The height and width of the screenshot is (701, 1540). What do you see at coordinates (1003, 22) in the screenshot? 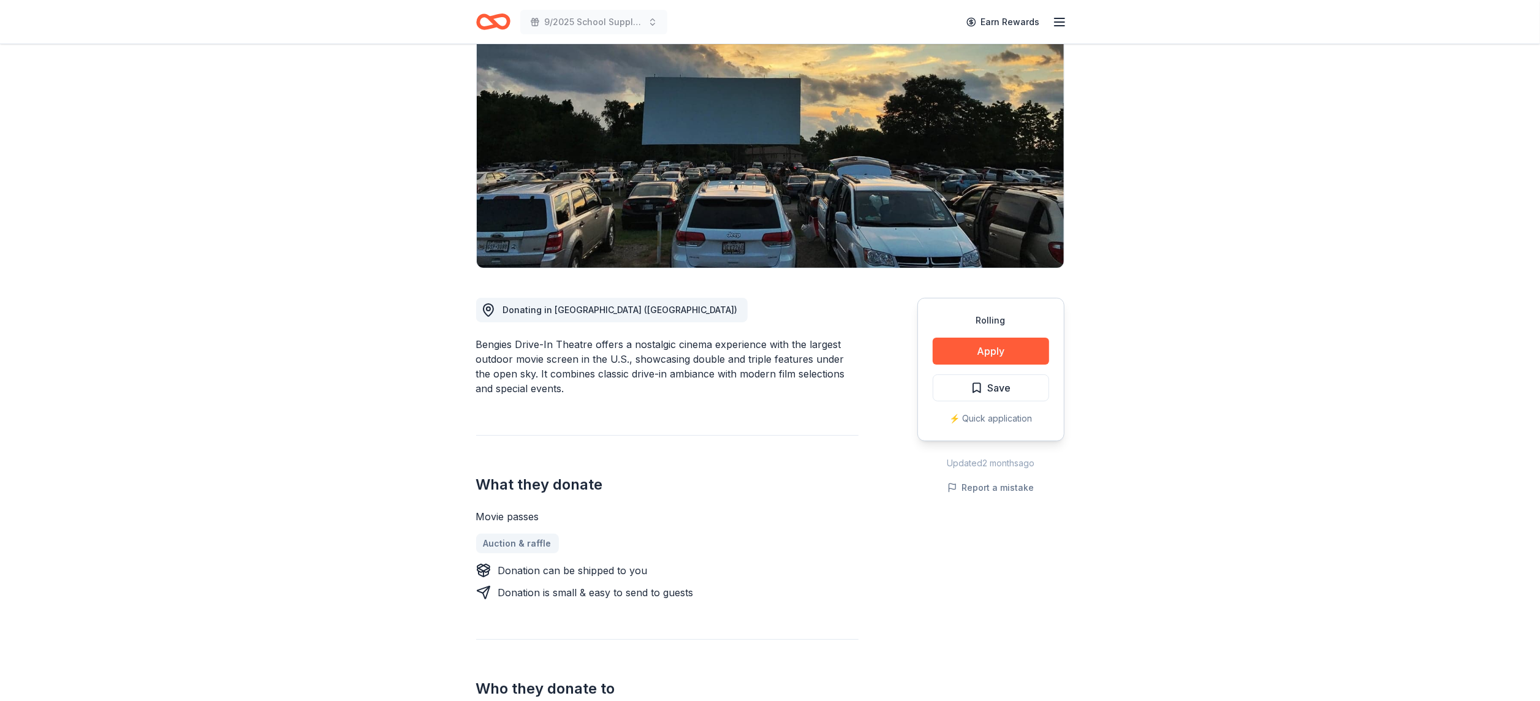
I see `a: Earn Rewards` at bounding box center [1003, 22].